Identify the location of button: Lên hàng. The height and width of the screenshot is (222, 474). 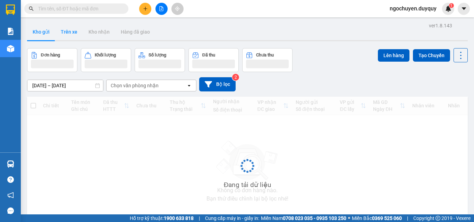
(393, 56).